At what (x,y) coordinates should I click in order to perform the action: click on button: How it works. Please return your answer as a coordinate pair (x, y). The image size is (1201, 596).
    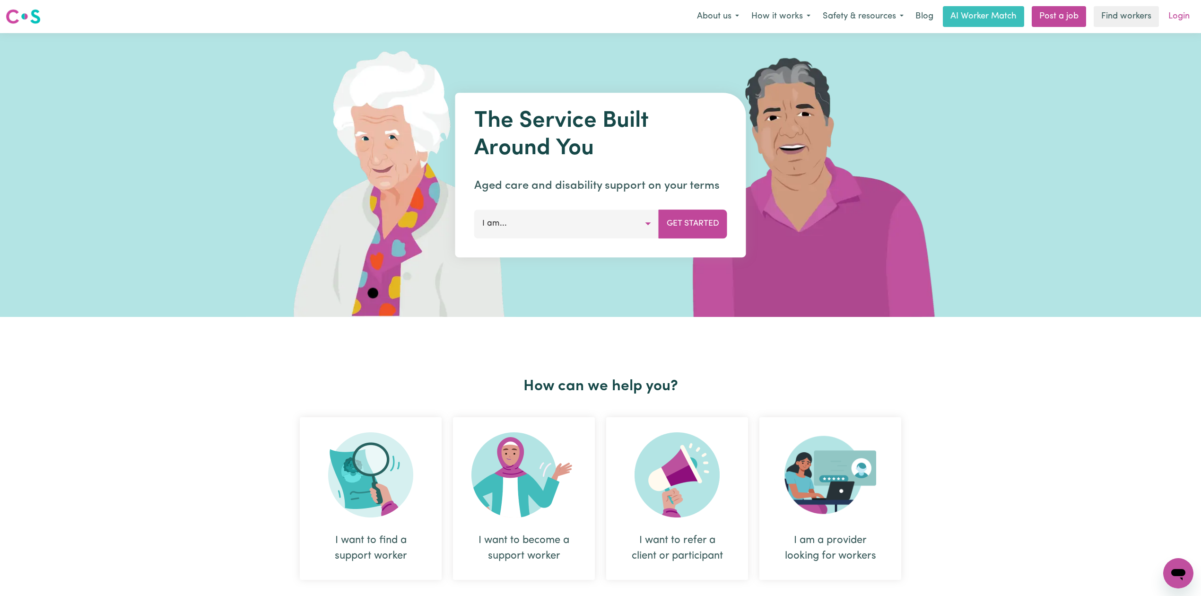
    Looking at the image, I should click on (781, 17).